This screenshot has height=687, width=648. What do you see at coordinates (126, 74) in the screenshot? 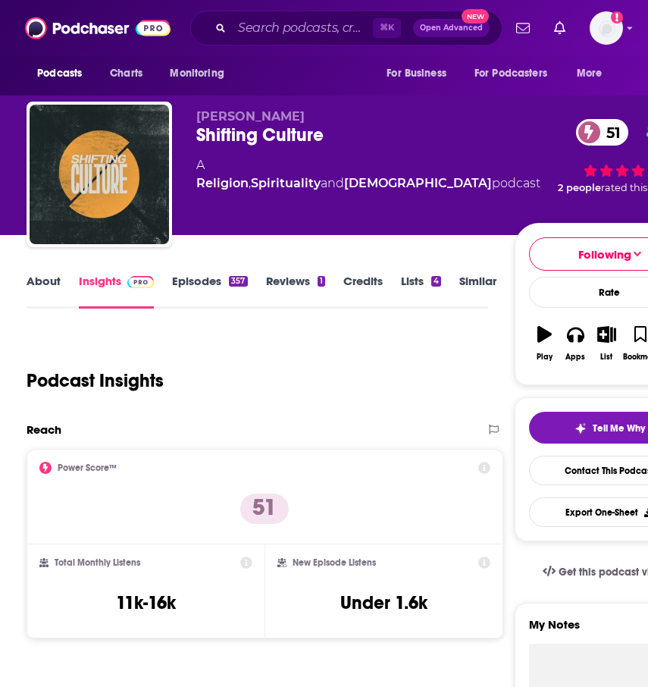
I see `span: Charts` at bounding box center [126, 74].